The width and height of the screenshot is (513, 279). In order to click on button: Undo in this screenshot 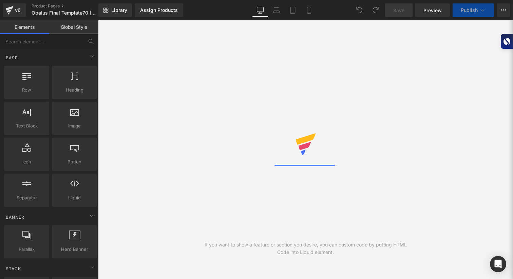, I will do `click(359, 10)`.